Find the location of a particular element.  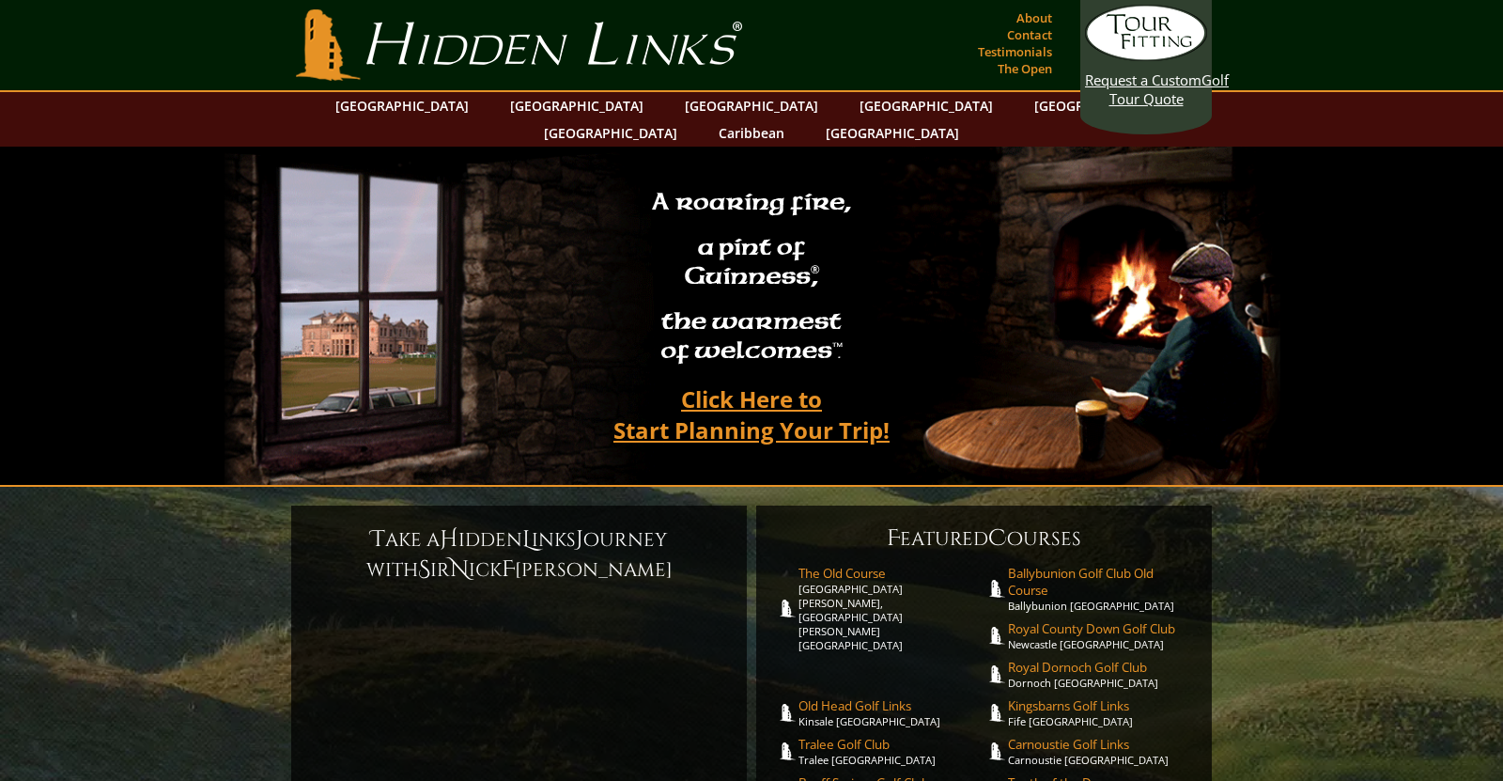

span: J is located at coordinates (580, 539).